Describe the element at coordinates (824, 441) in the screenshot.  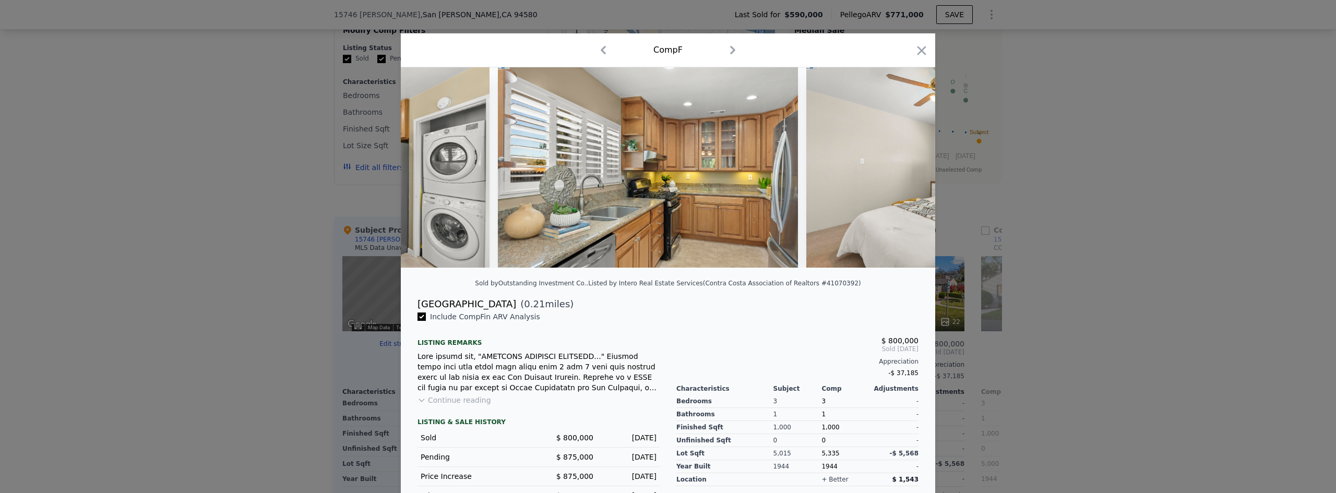
I see `span: 0` at that location.